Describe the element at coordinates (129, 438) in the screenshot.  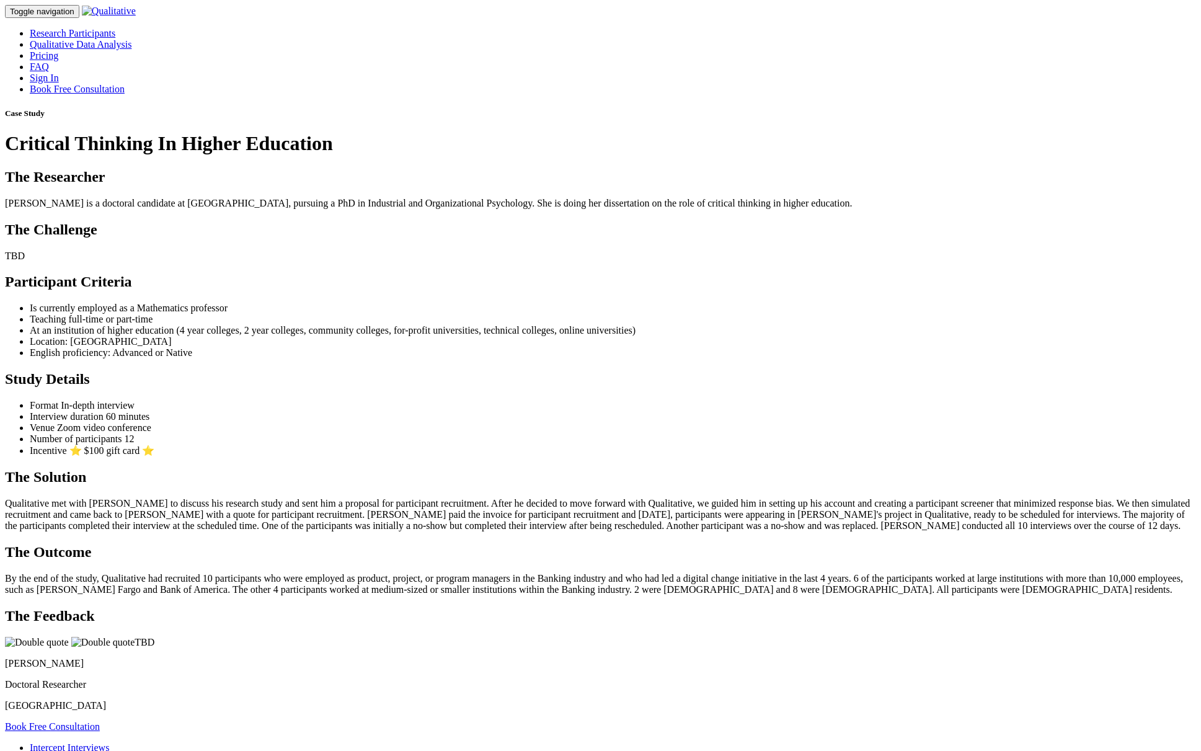
I see `span: 12` at that location.